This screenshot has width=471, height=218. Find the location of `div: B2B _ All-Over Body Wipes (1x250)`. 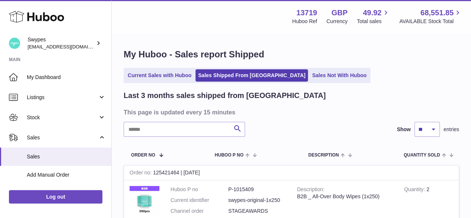

div: B2B _ All-Over Body Wipes (1x250) is located at coordinates (345, 196).